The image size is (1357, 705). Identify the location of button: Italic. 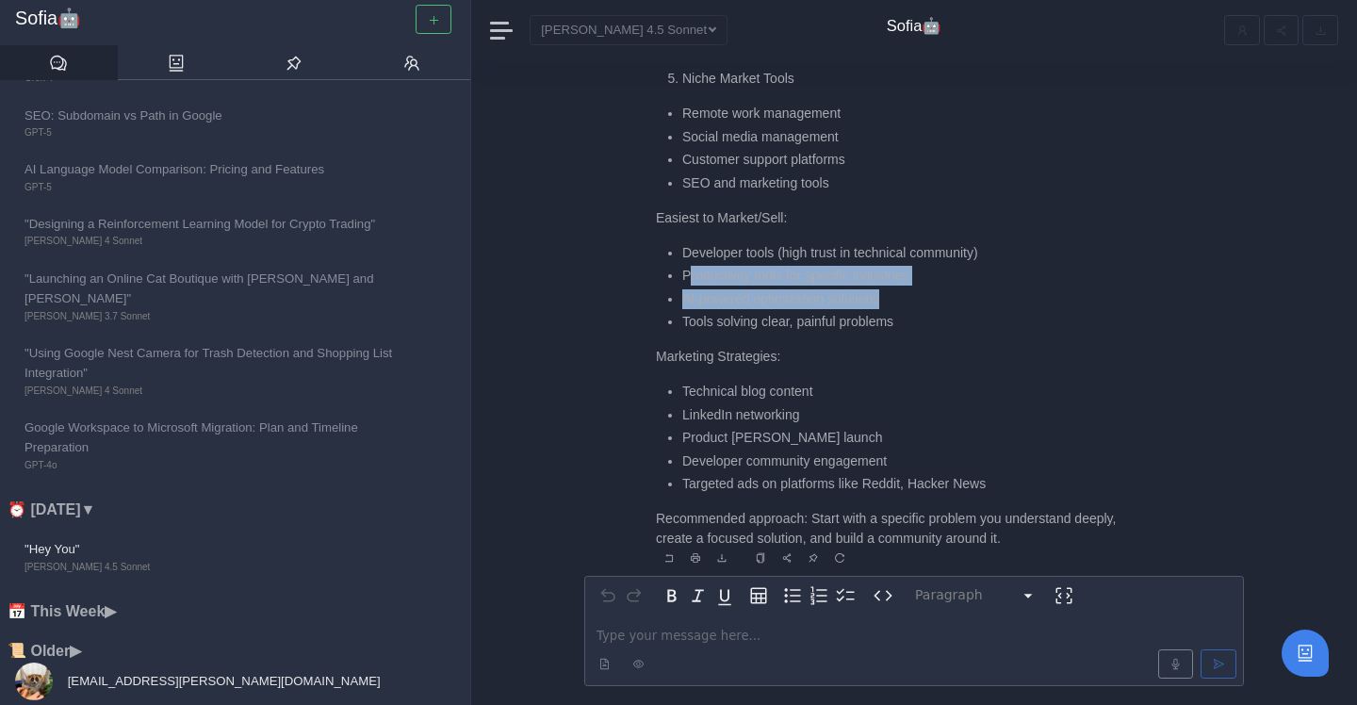
(698, 596).